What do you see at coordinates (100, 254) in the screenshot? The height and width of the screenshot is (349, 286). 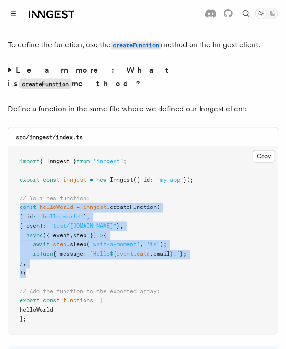 I see `span: `Hello` at bounding box center [100, 254].